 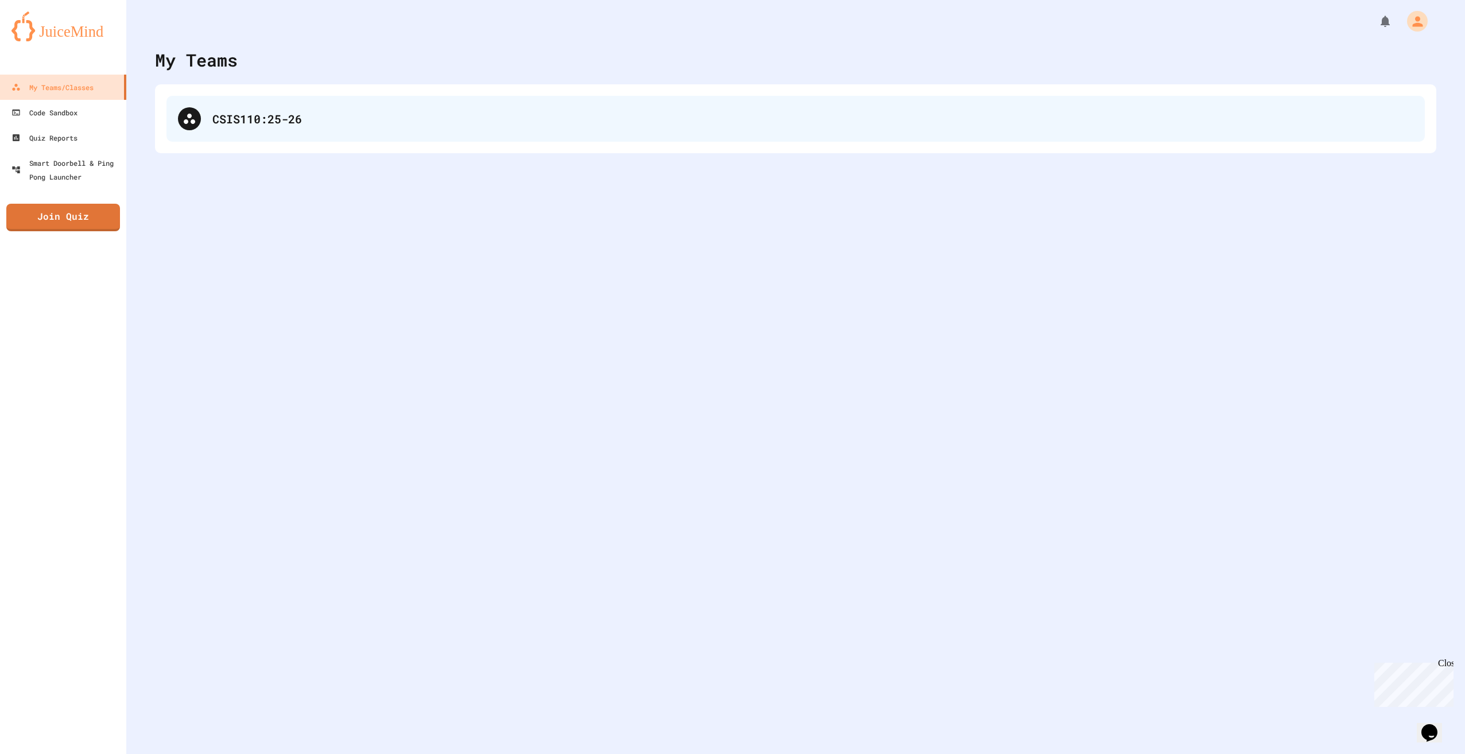 What do you see at coordinates (1376, 21) in the screenshot?
I see `div: My Notifications` at bounding box center [1376, 21].